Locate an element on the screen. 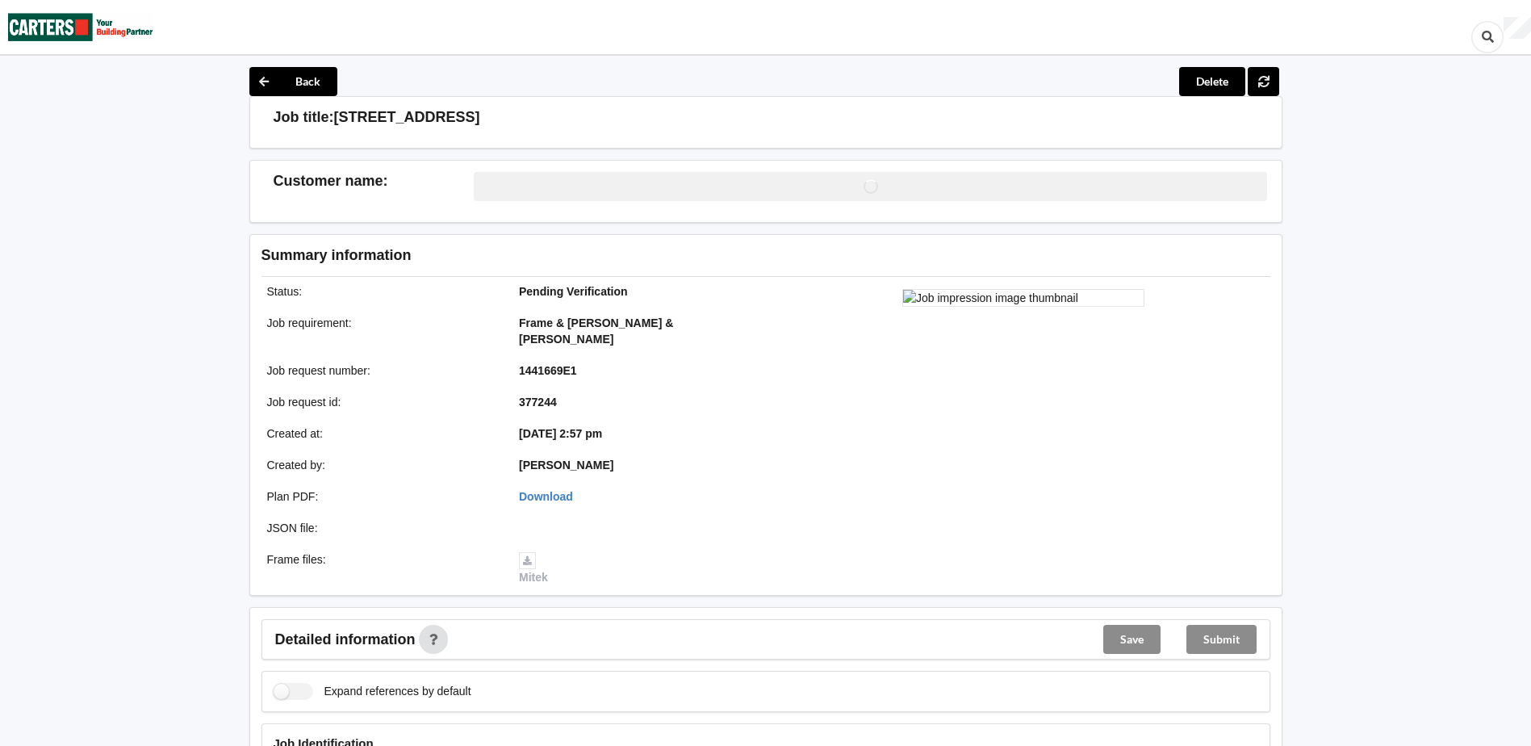 The image size is (1531, 746). a: Download is located at coordinates (546, 496).